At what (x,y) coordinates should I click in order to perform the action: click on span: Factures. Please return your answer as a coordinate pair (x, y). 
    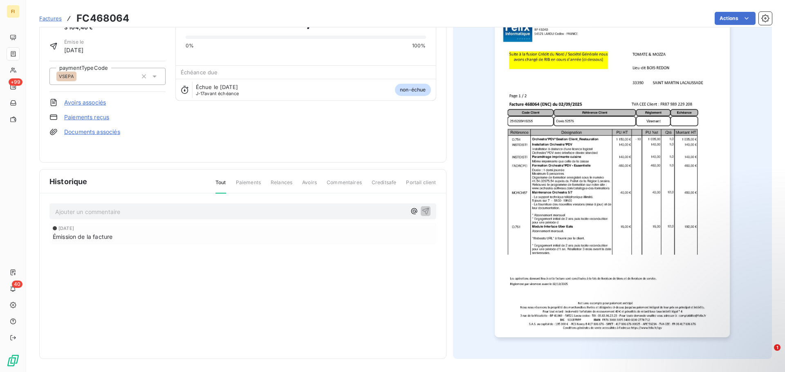
    Looking at the image, I should click on (50, 18).